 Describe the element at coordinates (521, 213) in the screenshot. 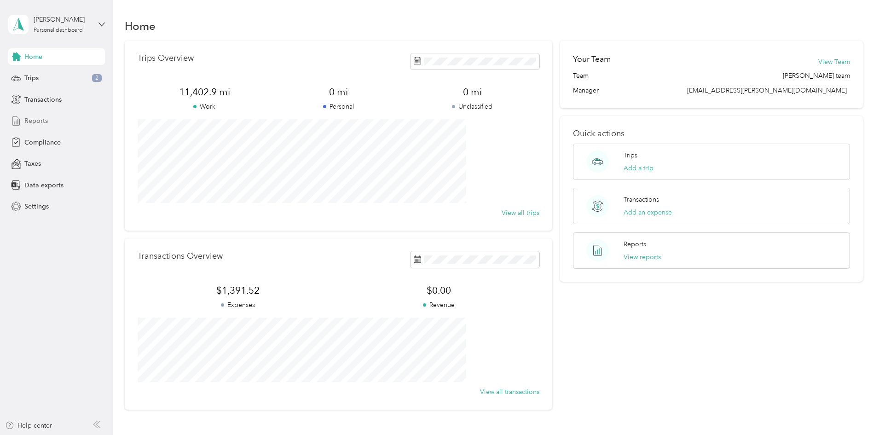

I see `button: View all trips` at that location.